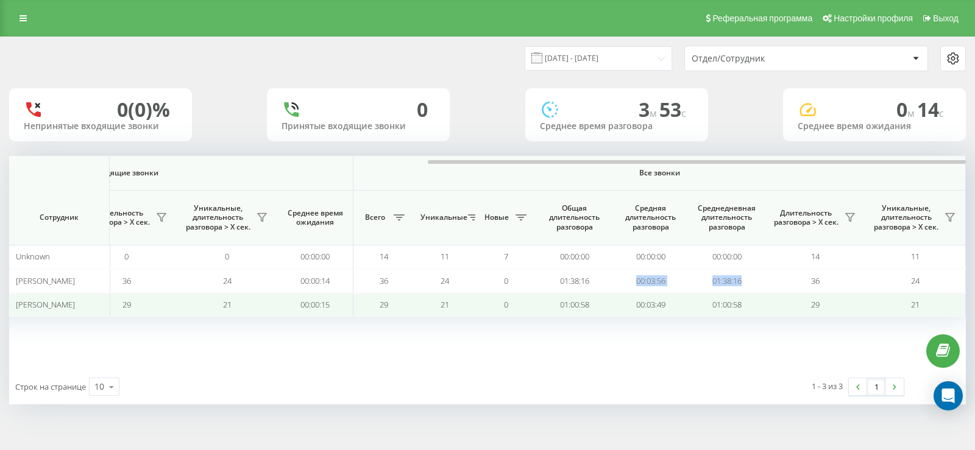 The height and width of the screenshot is (450, 975). Describe the element at coordinates (315, 305) in the screenshot. I see `td: 00:00:15` at that location.